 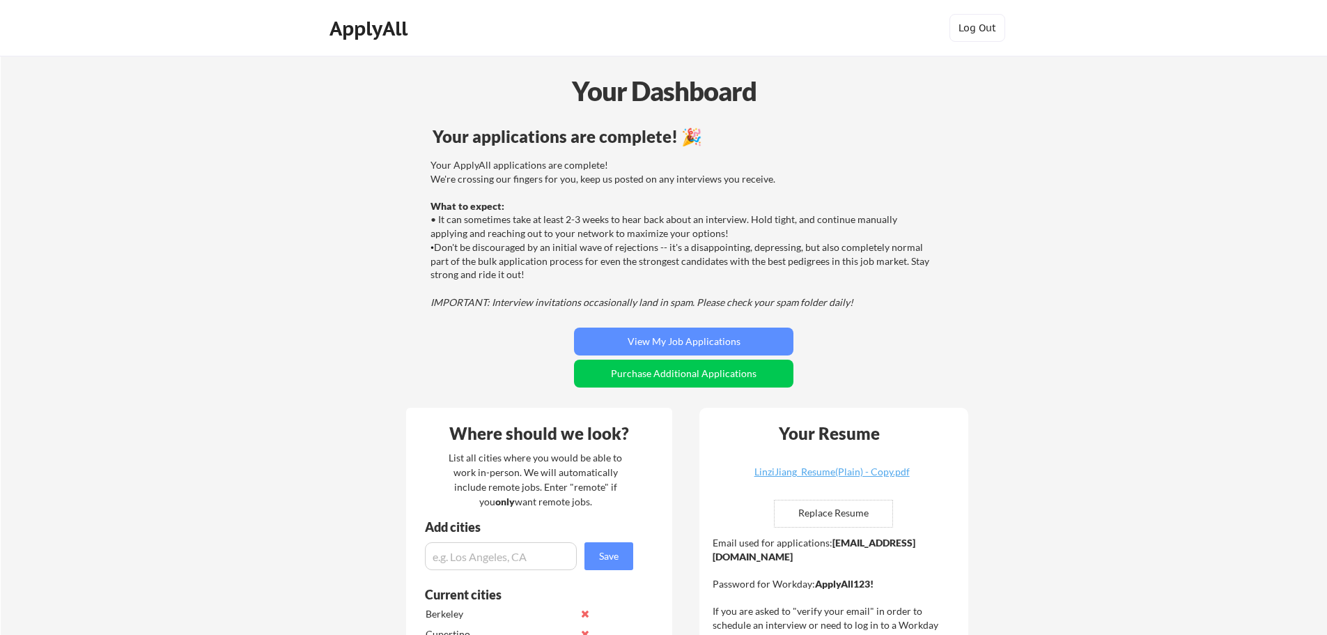 What do you see at coordinates (829, 433) in the screenshot?
I see `div: Your Resume` at bounding box center [829, 433].